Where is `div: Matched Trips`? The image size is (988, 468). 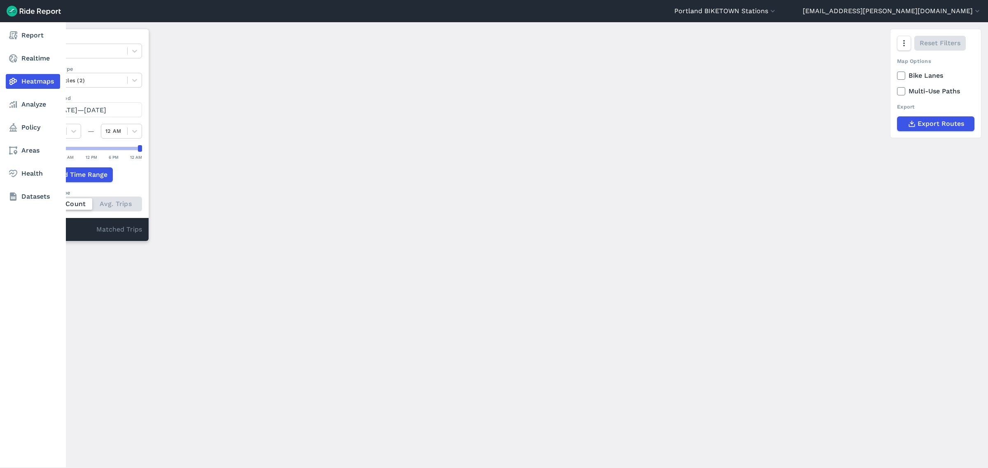
div: Matched Trips is located at coordinates (91, 230).